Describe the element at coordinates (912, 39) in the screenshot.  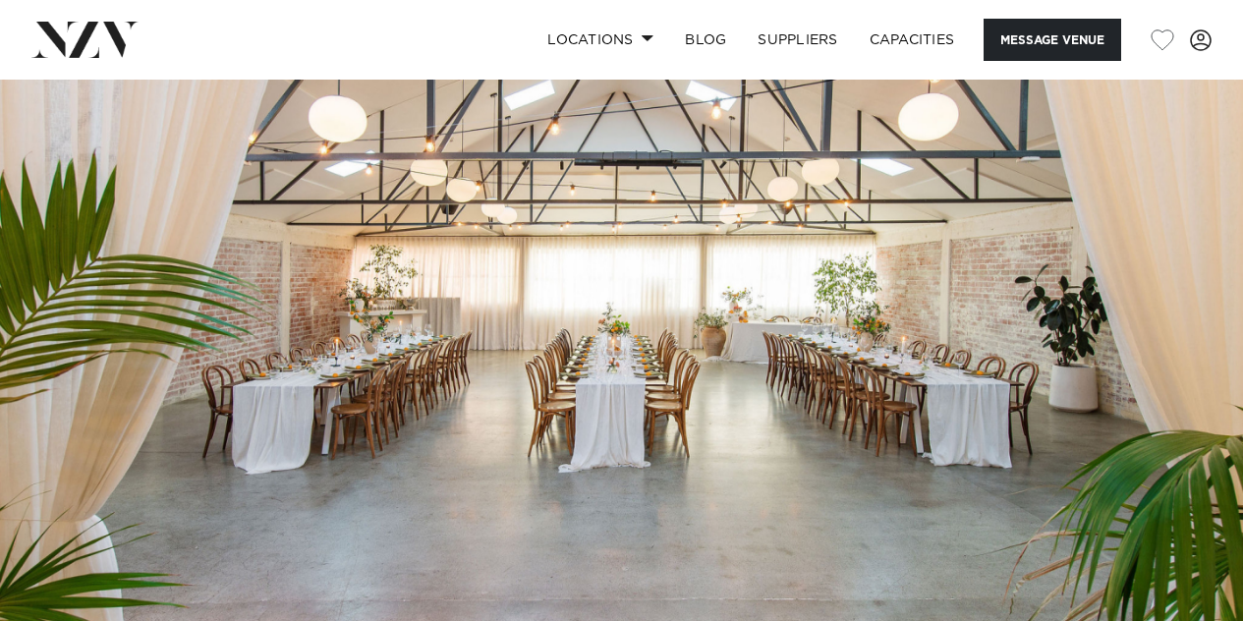
I see `a: Capacities` at that location.